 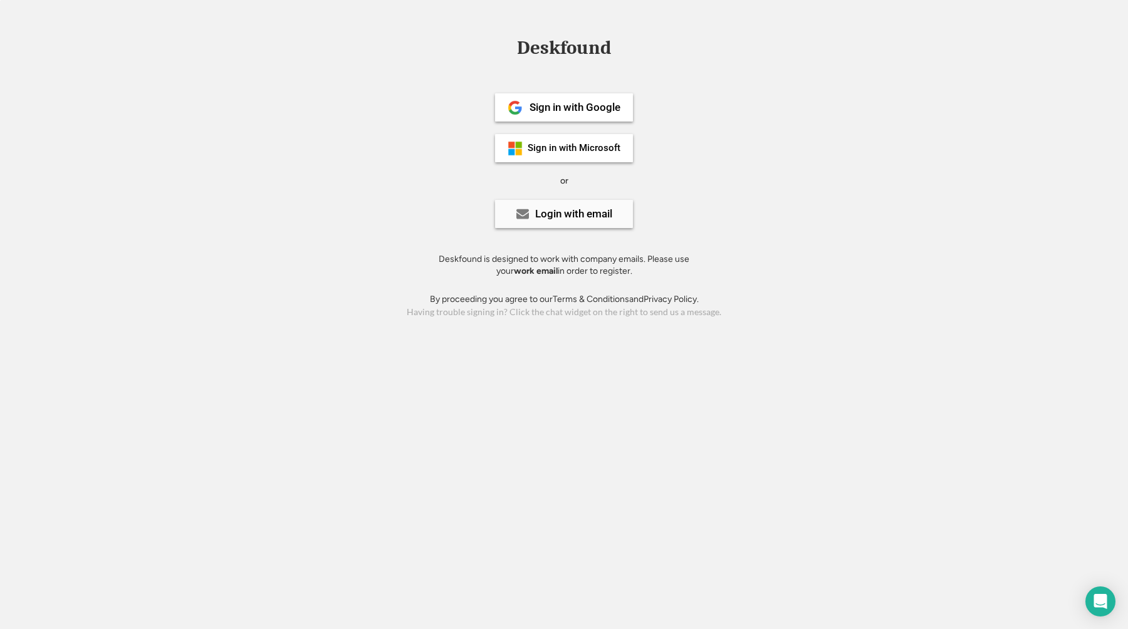 What do you see at coordinates (564, 48) in the screenshot?
I see `div: Deskfound` at bounding box center [564, 48].